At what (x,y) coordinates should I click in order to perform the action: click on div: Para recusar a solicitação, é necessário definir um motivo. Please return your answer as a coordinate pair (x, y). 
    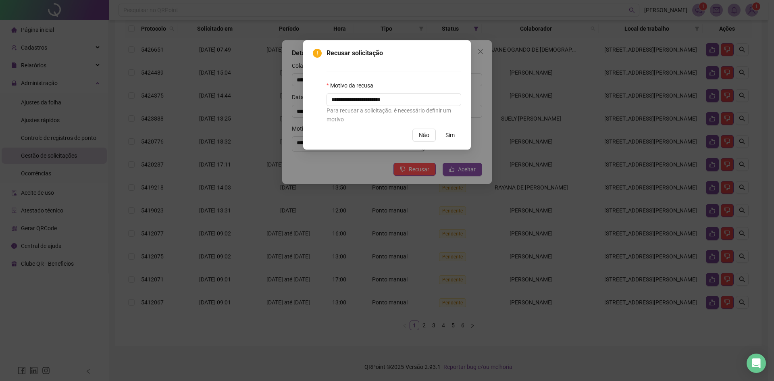
    Looking at the image, I should click on (394, 115).